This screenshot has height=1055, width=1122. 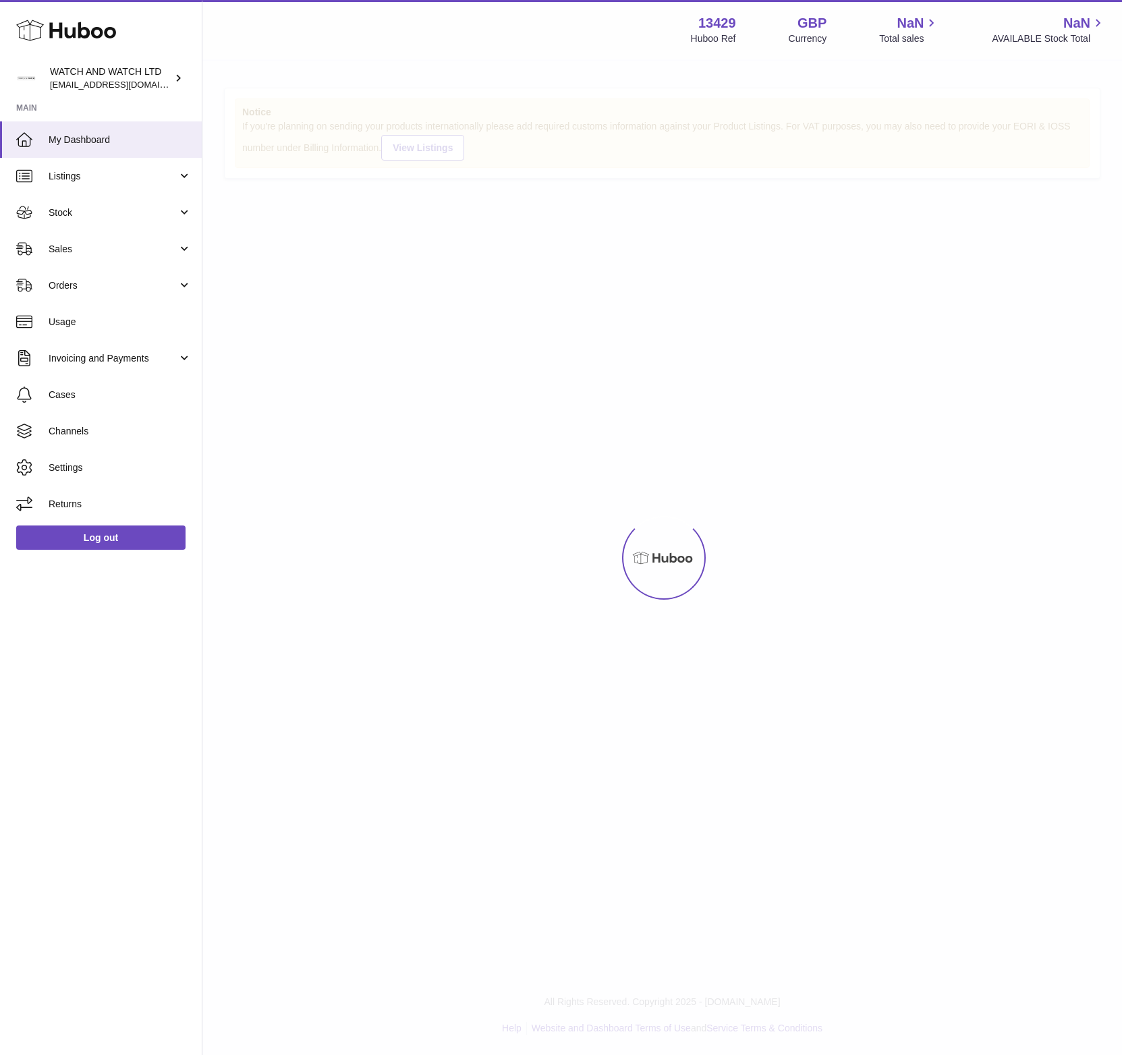 What do you see at coordinates (120, 140) in the screenshot?
I see `span: My Dashboard` at bounding box center [120, 140].